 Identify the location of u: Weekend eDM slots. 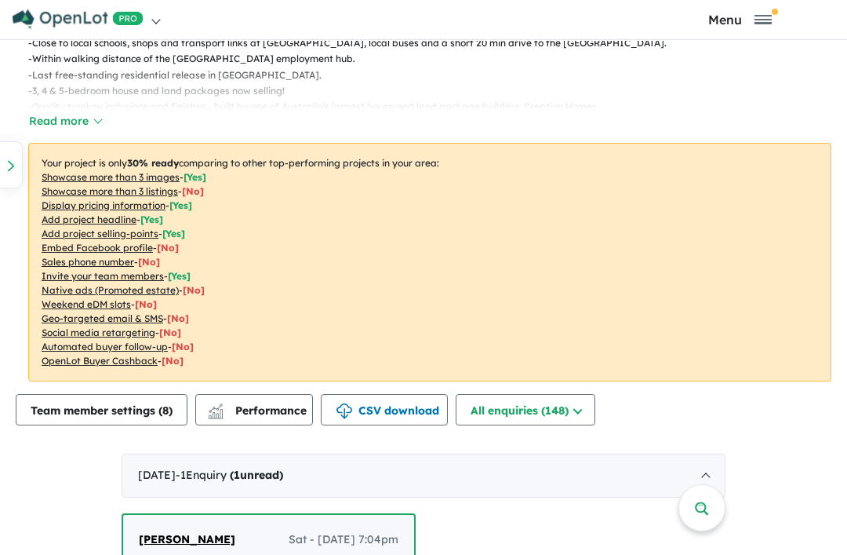
(86, 304).